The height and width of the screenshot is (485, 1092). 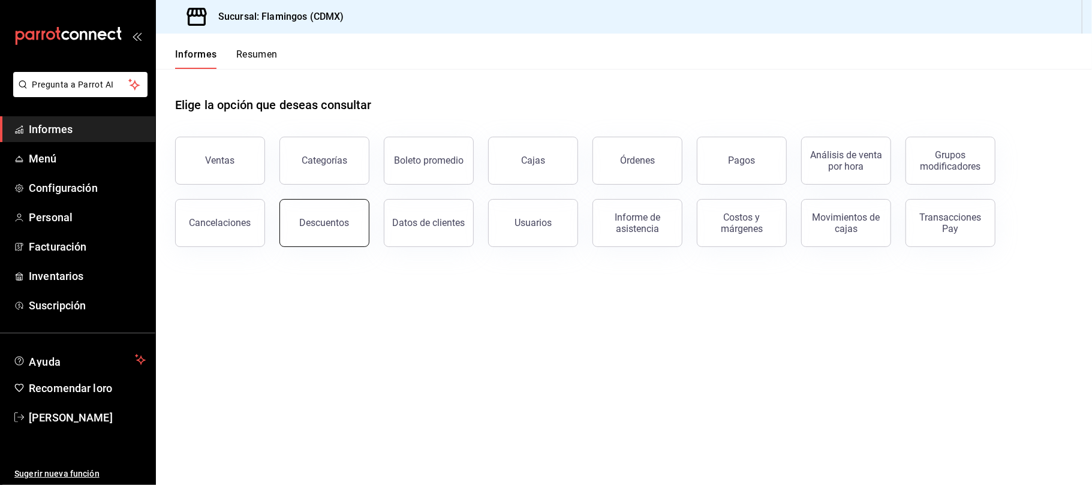 I want to click on font: Sucursal: Flamingos (CDMX), so click(x=281, y=16).